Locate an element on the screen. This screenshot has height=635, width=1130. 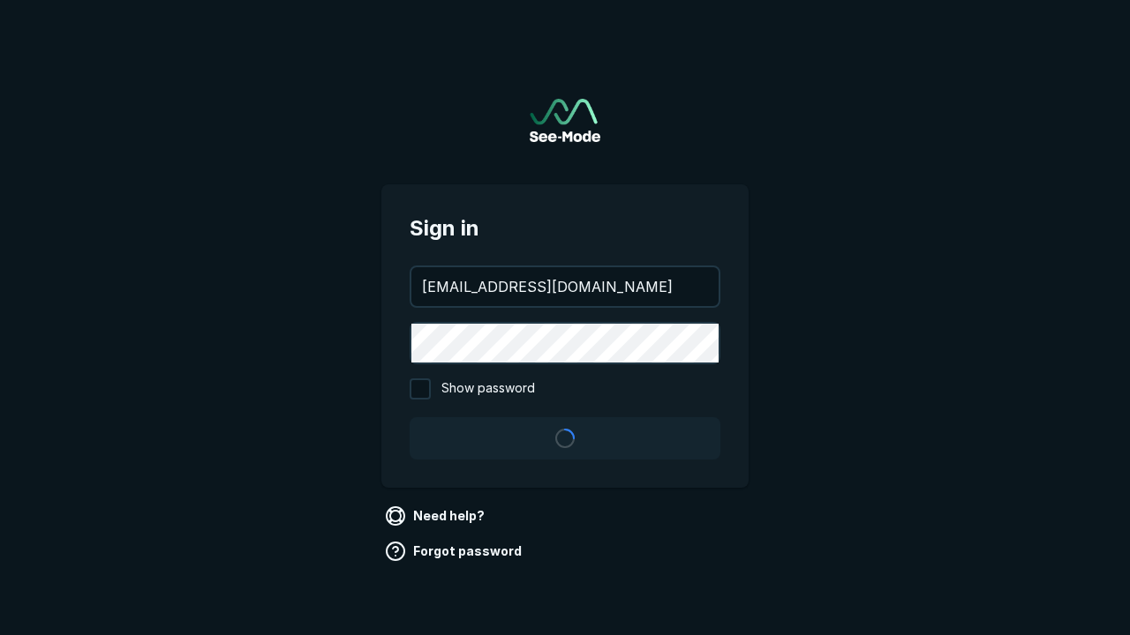
span: Show password is located at coordinates (488, 389).